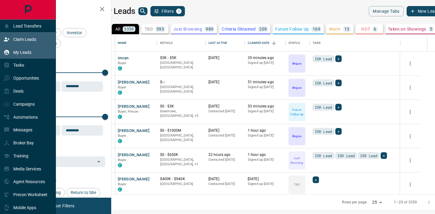  What do you see at coordinates (129, 29) in the screenshot?
I see `p: 3359` at bounding box center [129, 29].